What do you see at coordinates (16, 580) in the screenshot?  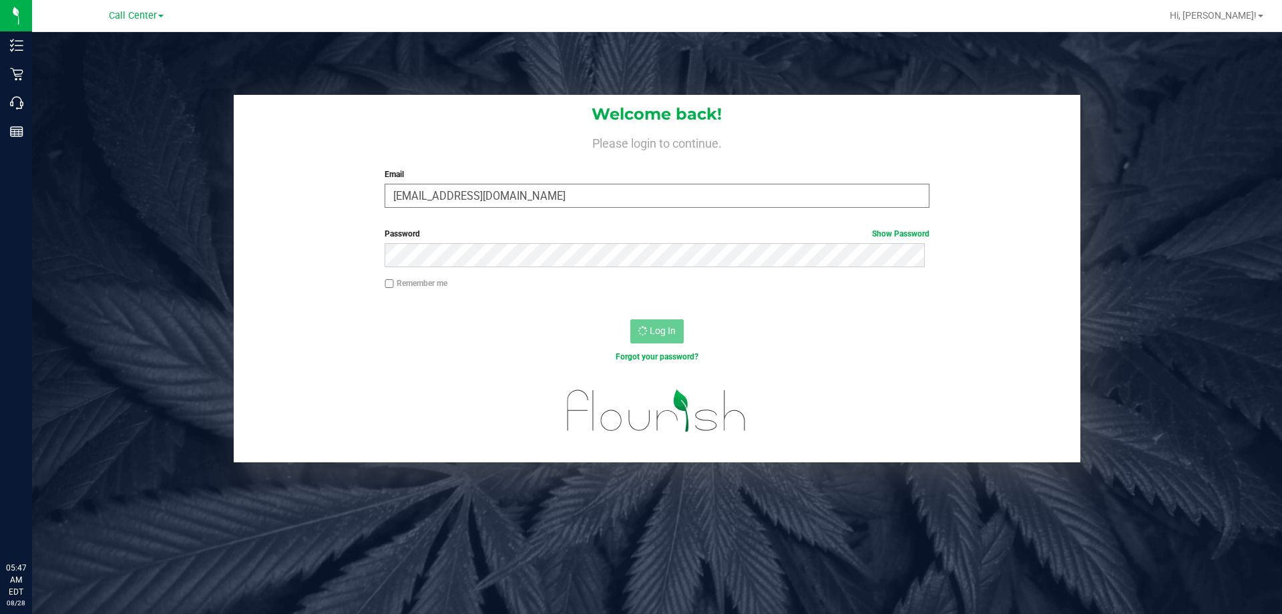 I see `p: 05:47 AM EDT` at bounding box center [16, 580].